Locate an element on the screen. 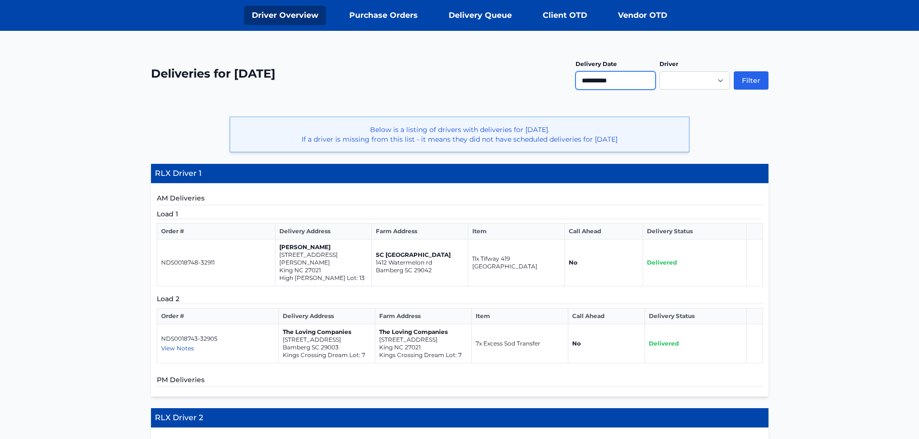  label: Delivery Date is located at coordinates (596, 64).